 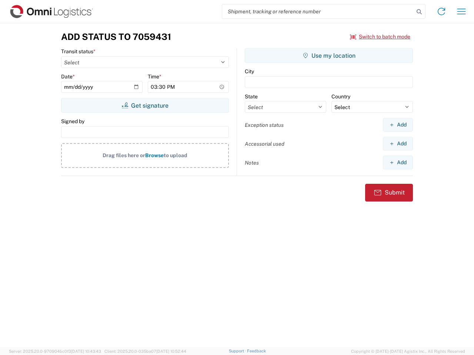 I want to click on button: Submit, so click(x=389, y=193).